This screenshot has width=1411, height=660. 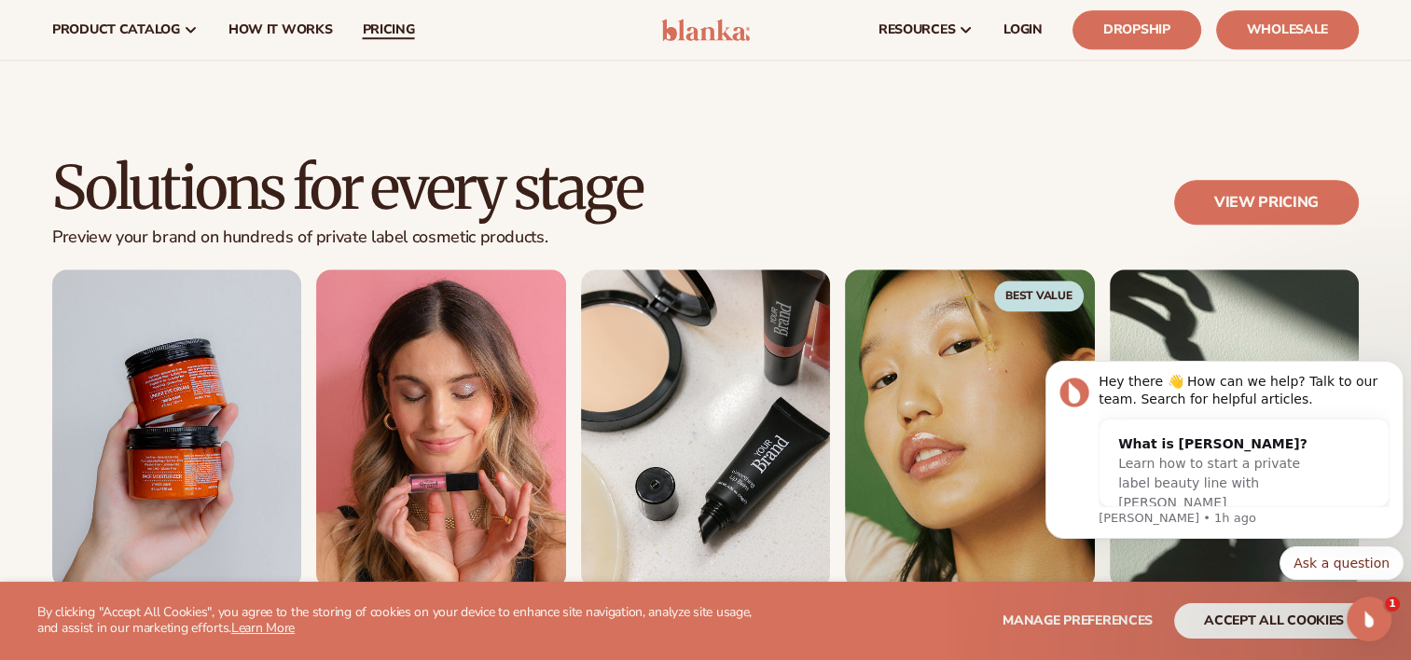 I want to click on a: Dropship, so click(x=1137, y=30).